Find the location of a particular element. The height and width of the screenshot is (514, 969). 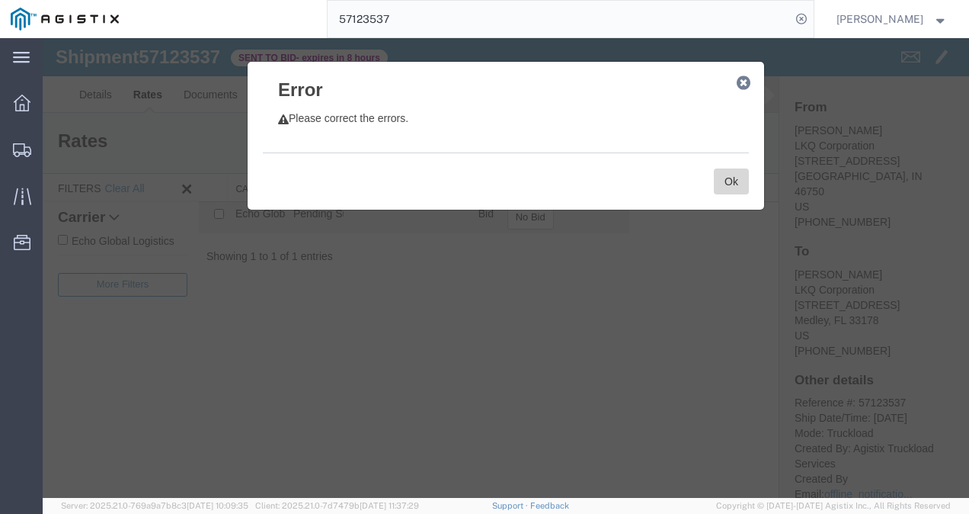

img: logo is located at coordinates (65, 19).